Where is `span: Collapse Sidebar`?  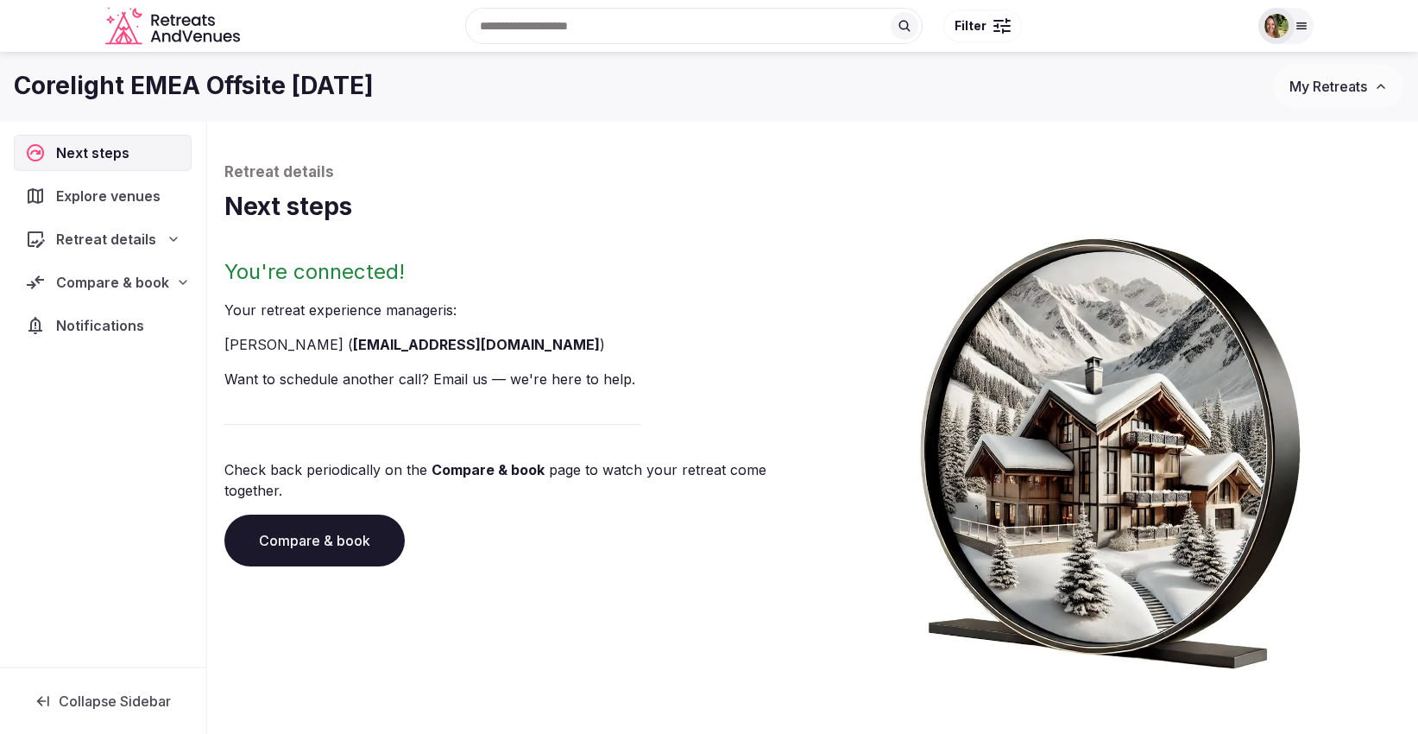
span: Collapse Sidebar is located at coordinates (115, 701).